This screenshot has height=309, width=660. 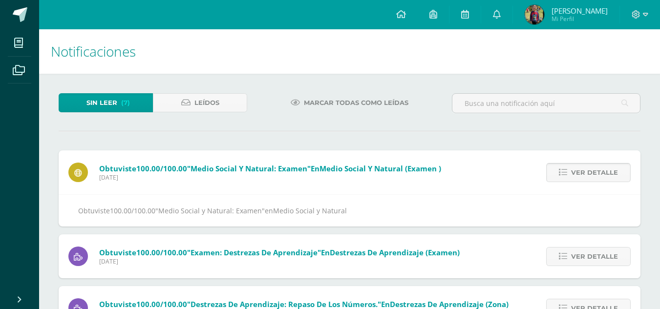 I want to click on span: Medio Social y Natural, so click(x=310, y=211).